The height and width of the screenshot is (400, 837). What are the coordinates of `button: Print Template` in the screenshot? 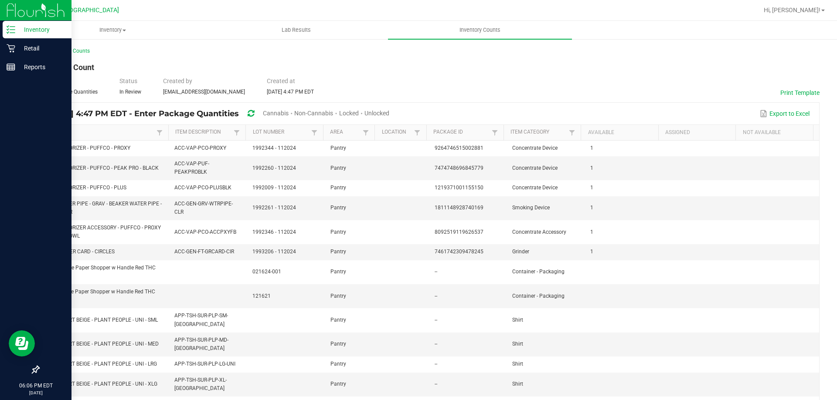 It's located at (800, 93).